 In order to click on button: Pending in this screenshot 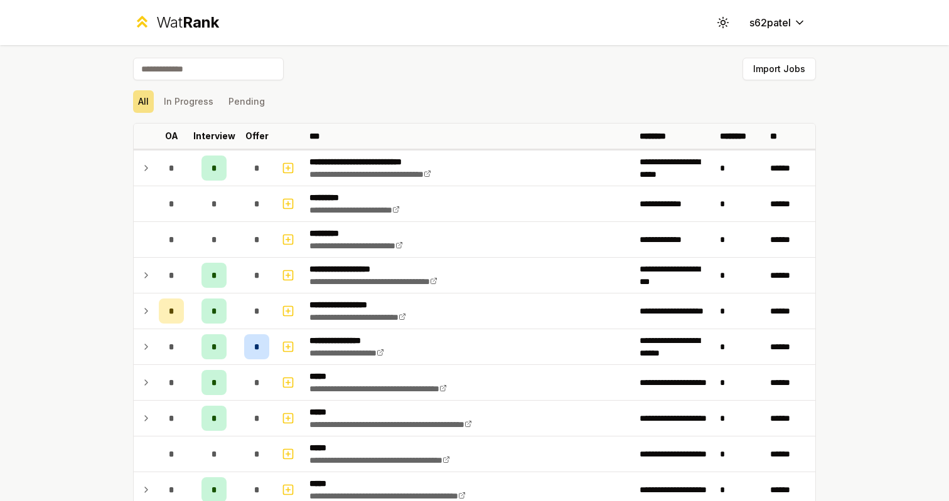, I will do `click(247, 102)`.